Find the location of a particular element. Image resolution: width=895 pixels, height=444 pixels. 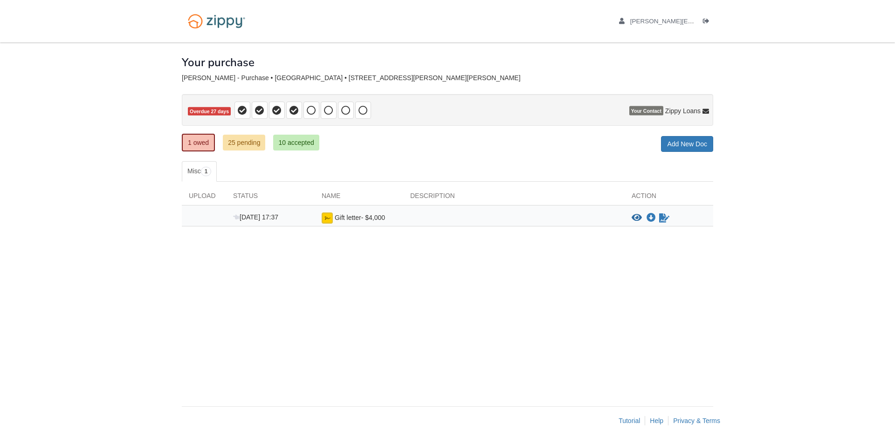

span: Your Contact is located at coordinates (646, 111).